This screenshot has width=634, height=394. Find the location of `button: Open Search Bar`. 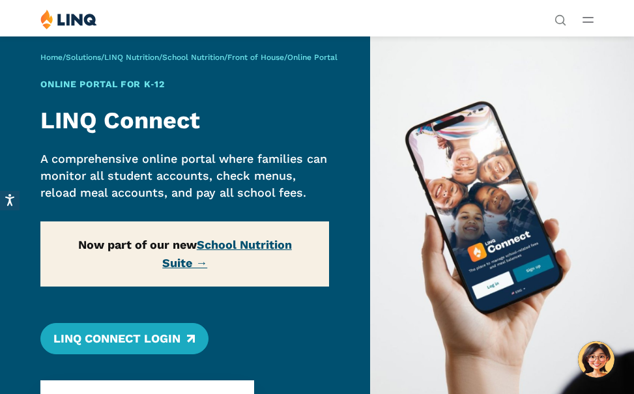

button: Open Search Bar is located at coordinates (560, 19).